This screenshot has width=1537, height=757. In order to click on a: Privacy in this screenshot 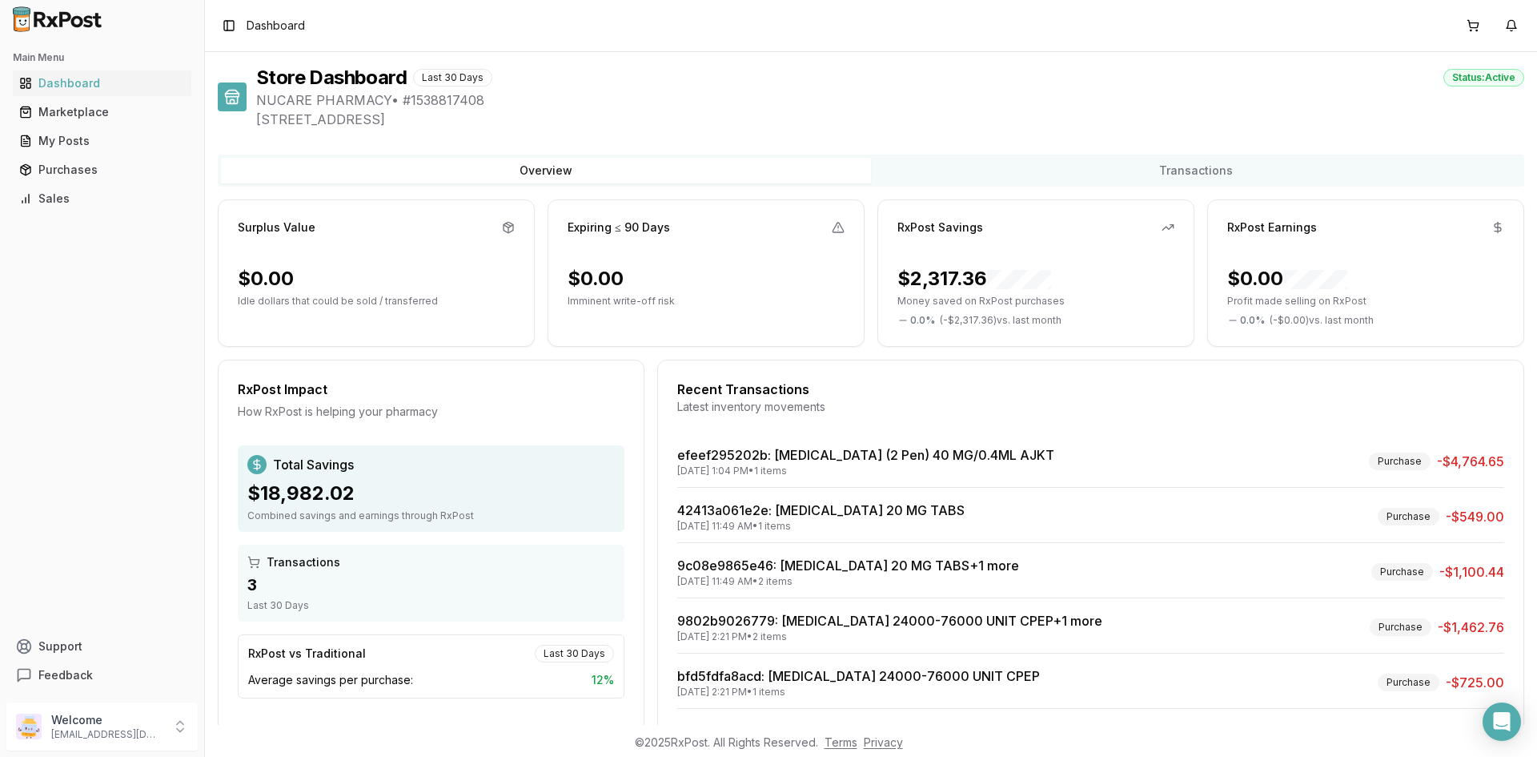, I will do `click(883, 741)`.